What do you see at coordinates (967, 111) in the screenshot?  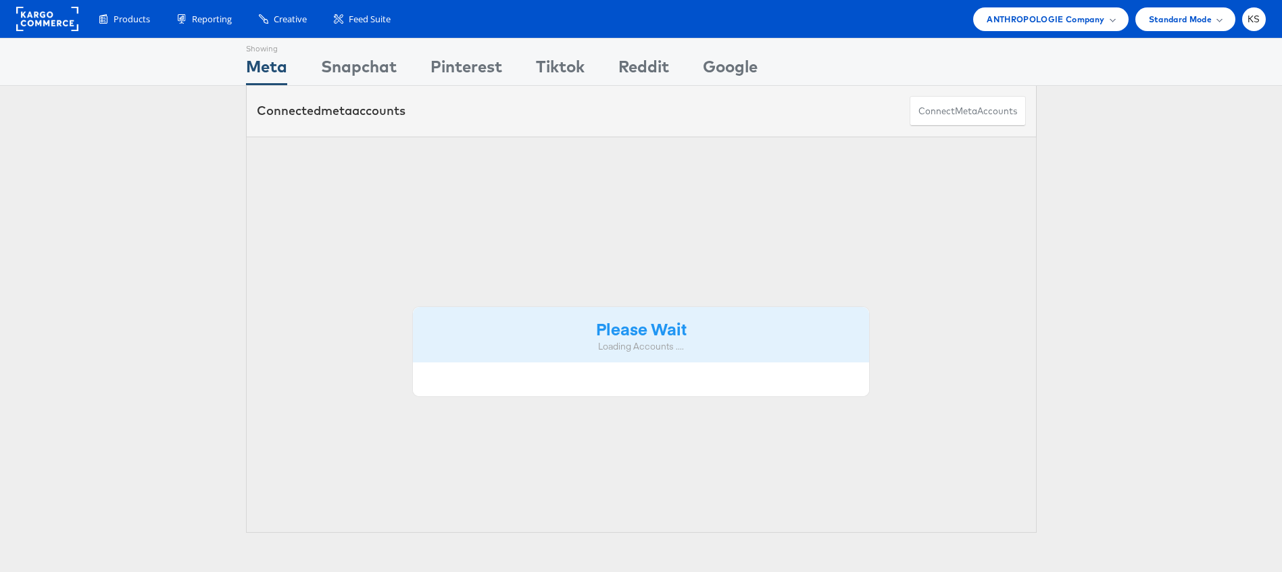 I see `button: ConnectmetaAccounts` at bounding box center [967, 111].